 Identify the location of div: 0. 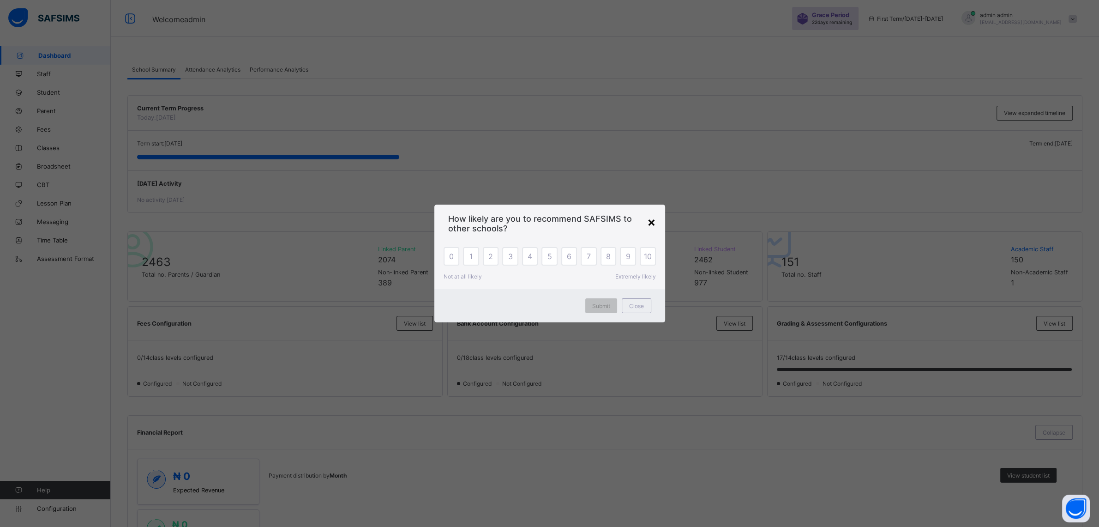
(451, 256).